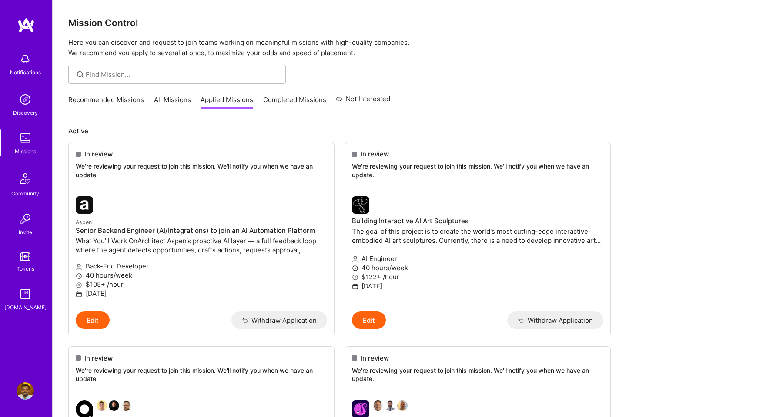 This screenshot has width=783, height=417. I want to click on p: Back-End Developer, so click(201, 266).